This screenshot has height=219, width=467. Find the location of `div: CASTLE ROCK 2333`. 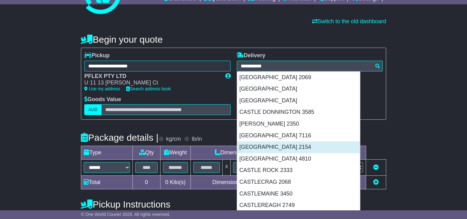

div: CASTLE ROCK 2333 is located at coordinates (299, 170).